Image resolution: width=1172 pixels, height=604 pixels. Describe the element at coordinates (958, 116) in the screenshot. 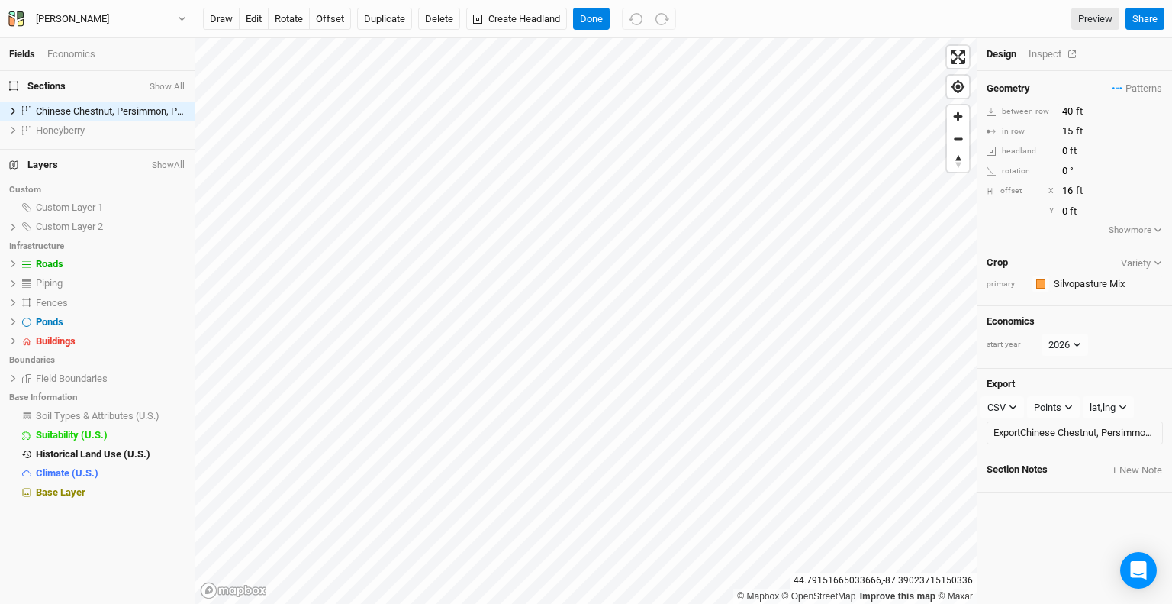

I see `button: Zoom in` at that location.